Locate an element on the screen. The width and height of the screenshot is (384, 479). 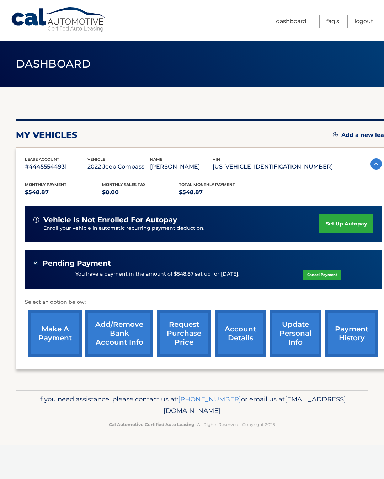
a: payment history is located at coordinates (352, 334).